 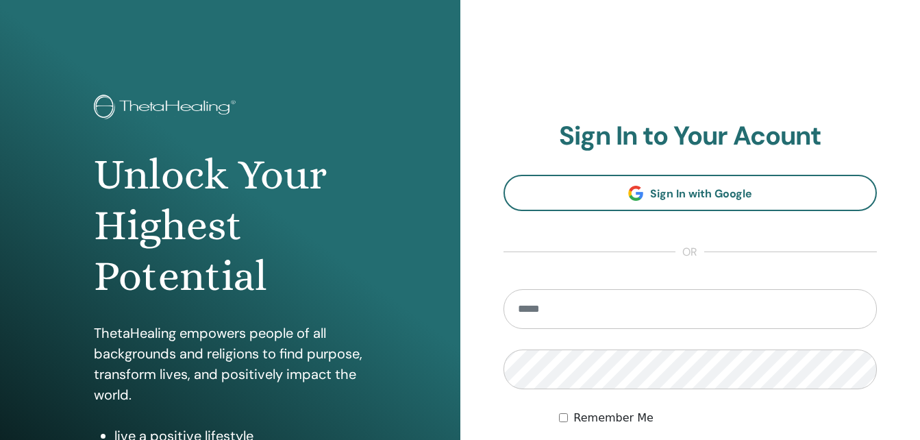 What do you see at coordinates (718, 418) in the screenshot?
I see `div: Keep me authenticated indefinitely or until I manually logout` at bounding box center [718, 418].